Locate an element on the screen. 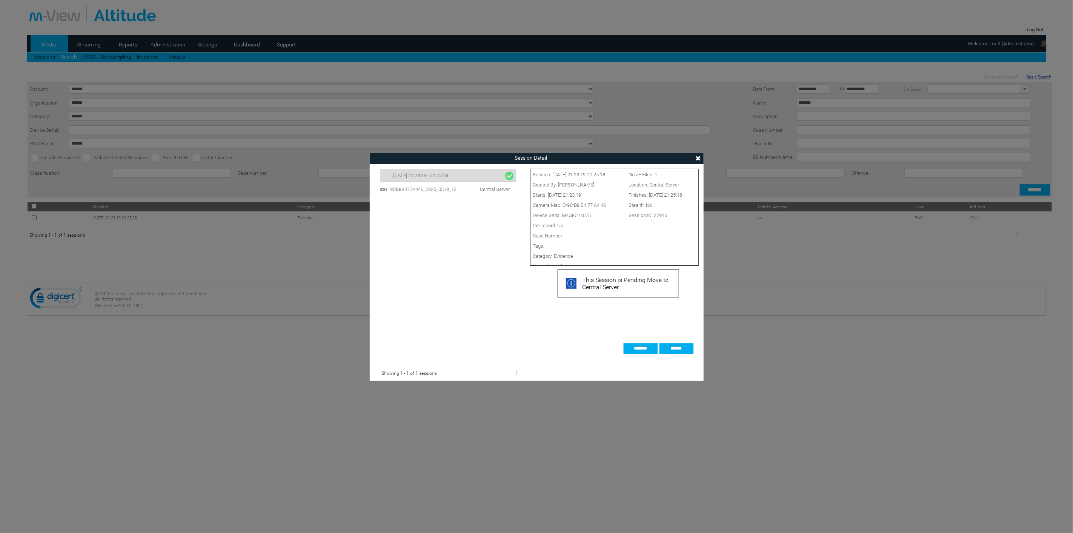 Image resolution: width=1073 pixels, height=533 pixels. span: Tags: is located at coordinates (539, 246).